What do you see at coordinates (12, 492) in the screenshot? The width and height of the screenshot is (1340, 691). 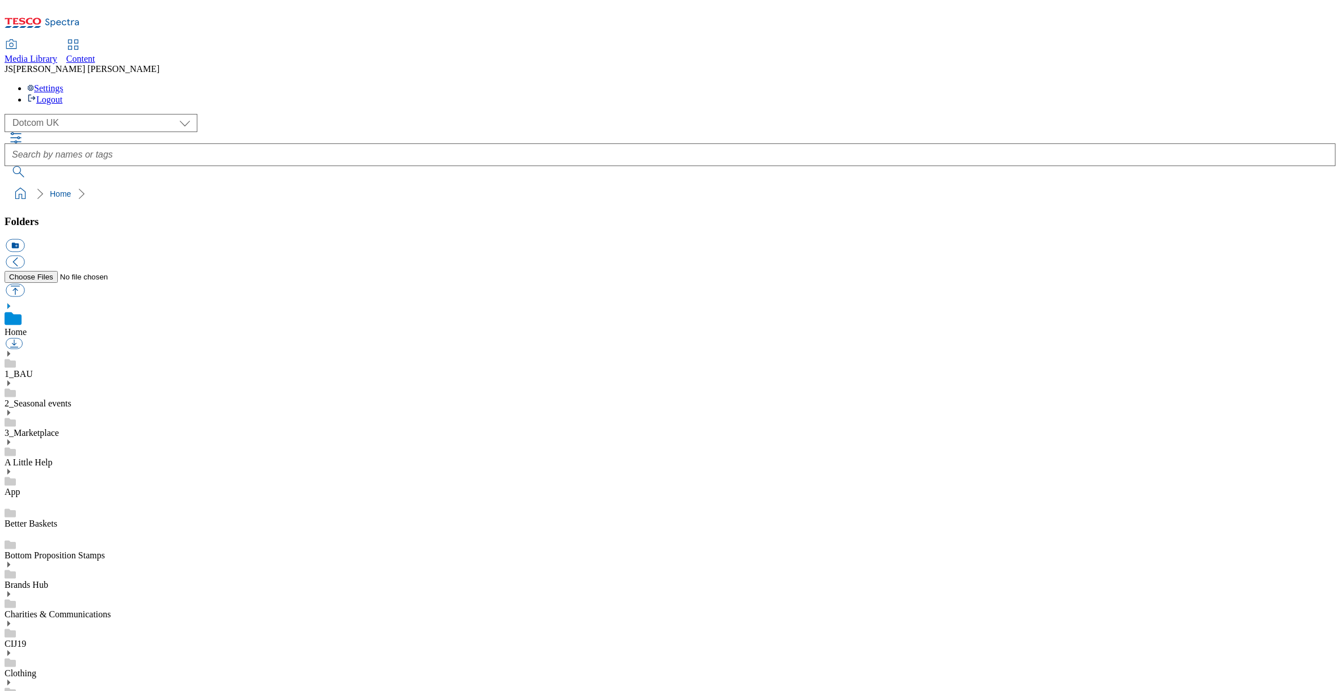 I see `a: App` at bounding box center [12, 492].